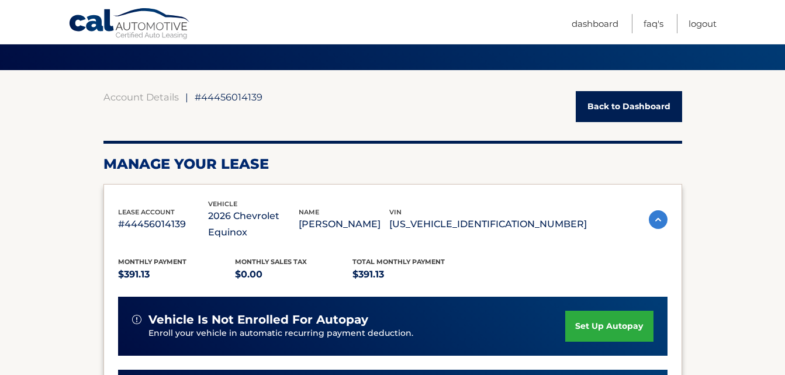 Image resolution: width=785 pixels, height=375 pixels. What do you see at coordinates (395, 212) in the screenshot?
I see `span: vin` at bounding box center [395, 212].